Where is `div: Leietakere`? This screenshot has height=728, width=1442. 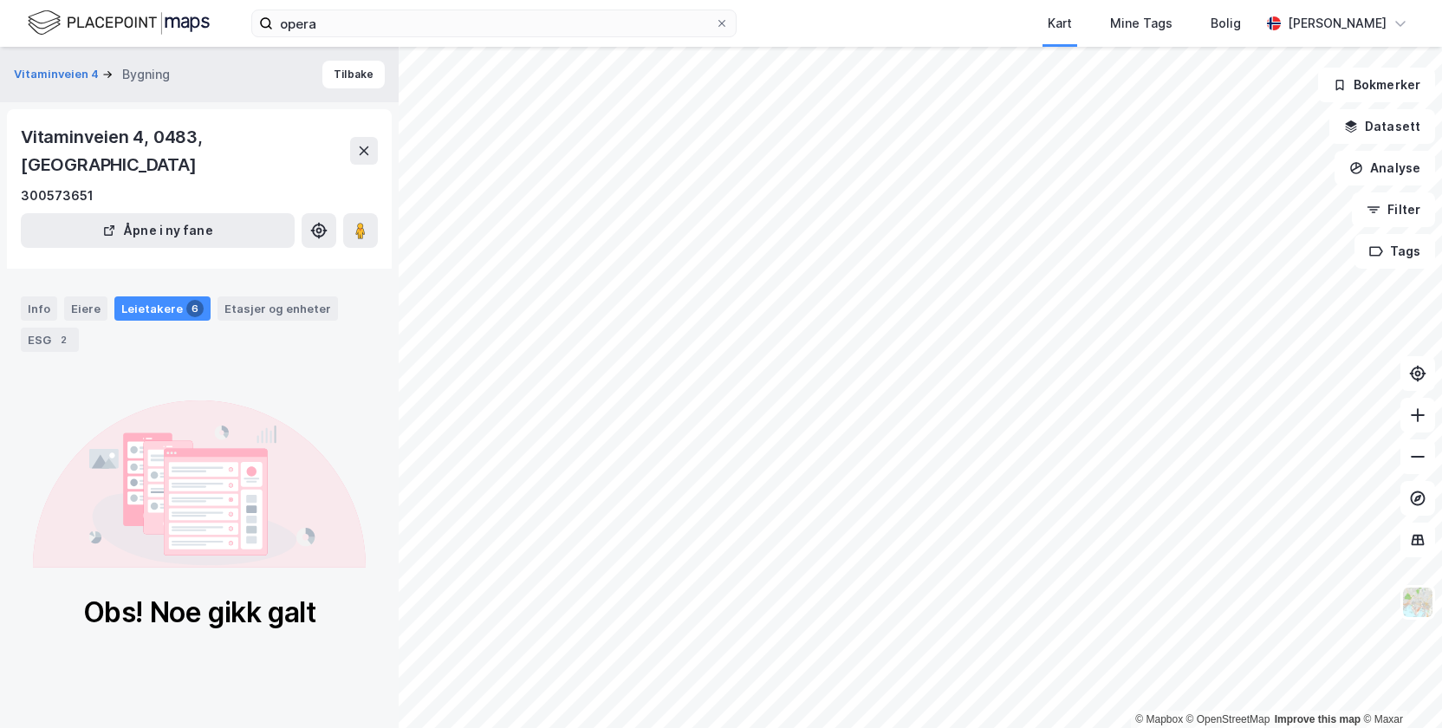
div: Leietakere is located at coordinates (162, 309).